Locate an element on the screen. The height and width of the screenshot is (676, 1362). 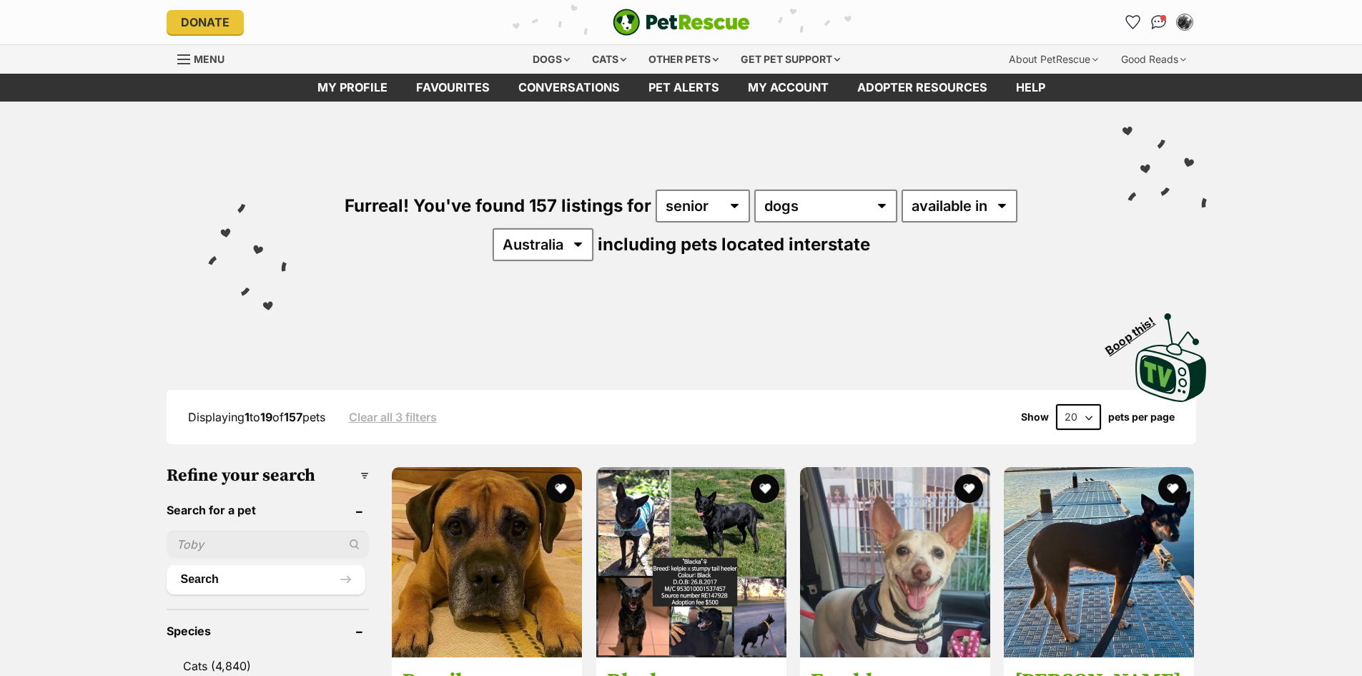
button: My account is located at coordinates (1185, 22).